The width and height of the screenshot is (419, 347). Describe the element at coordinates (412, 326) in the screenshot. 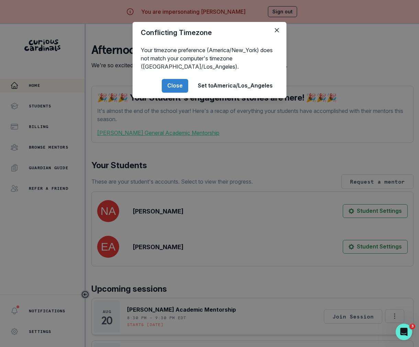

I see `span: 3` at that location.